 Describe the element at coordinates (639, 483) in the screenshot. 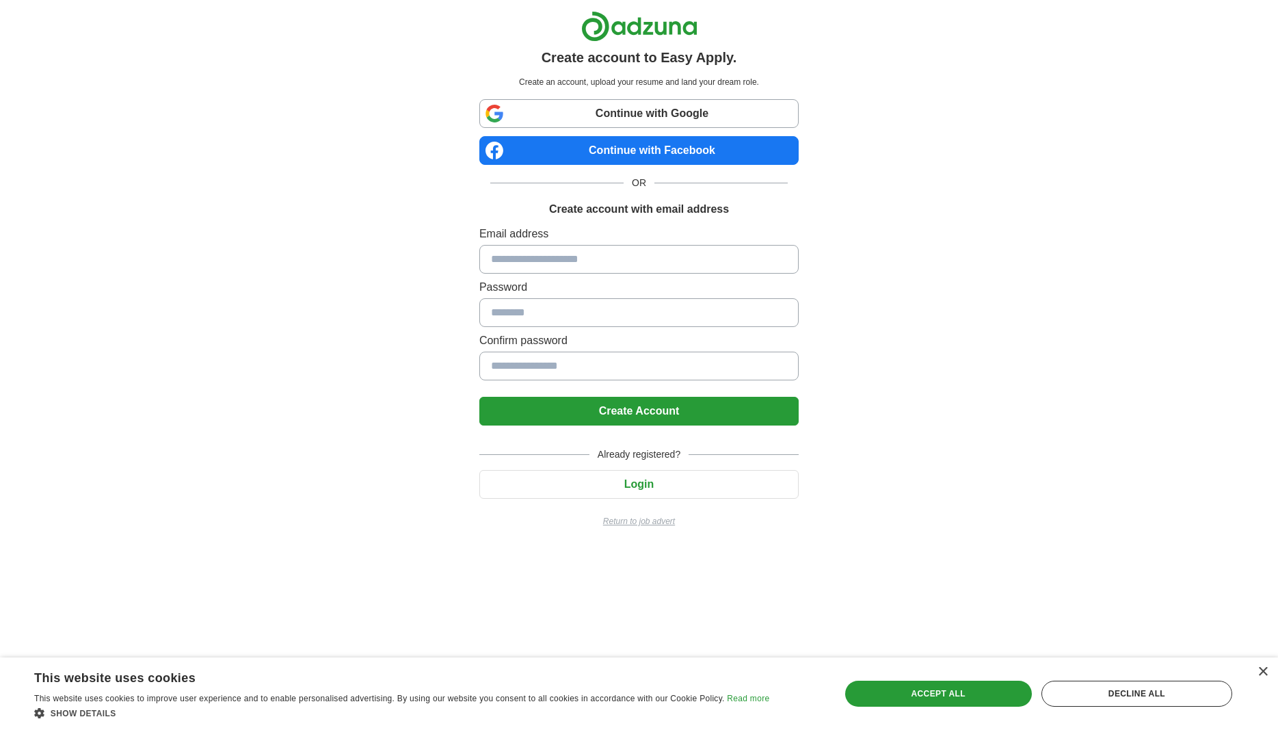

I see `a: Login` at that location.